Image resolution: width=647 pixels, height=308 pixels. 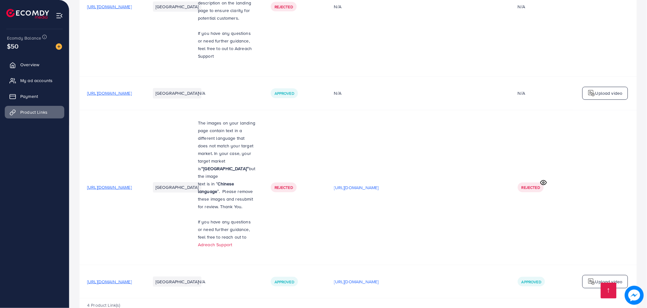 What do you see at coordinates (24, 38) in the screenshot?
I see `span: Ecomdy Balance` at bounding box center [24, 38].